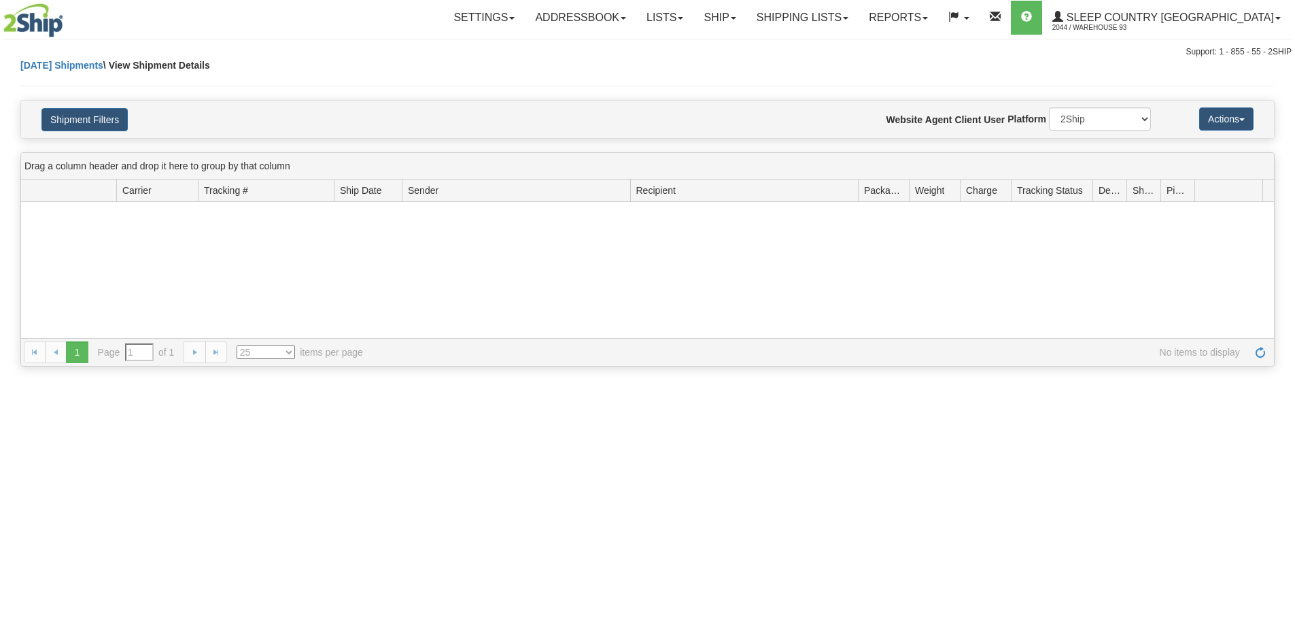 The image size is (1295, 625). I want to click on a: Addressbook, so click(580, 18).